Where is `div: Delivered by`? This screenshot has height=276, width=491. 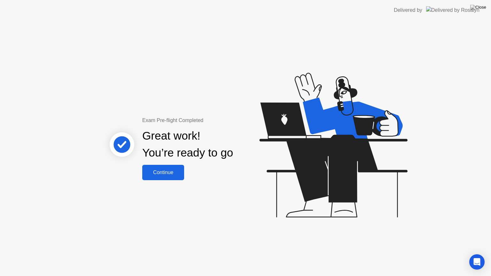 div: Delivered by is located at coordinates (408, 10).